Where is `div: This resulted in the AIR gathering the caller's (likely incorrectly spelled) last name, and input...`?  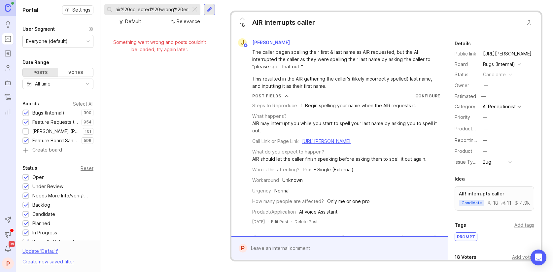
div: This resulted in the AIR gathering the caller's (likely incorrectly spelled) last name, and input... is located at coordinates (343, 83).